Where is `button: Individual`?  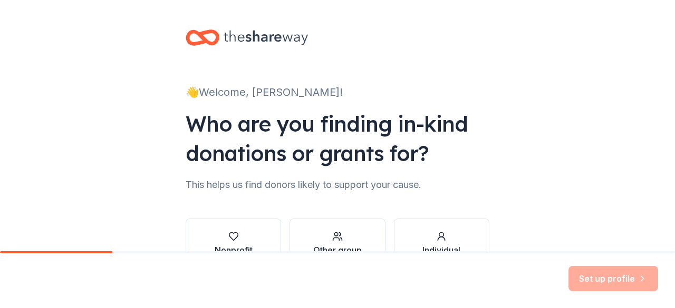
button: Individual is located at coordinates (441, 244).